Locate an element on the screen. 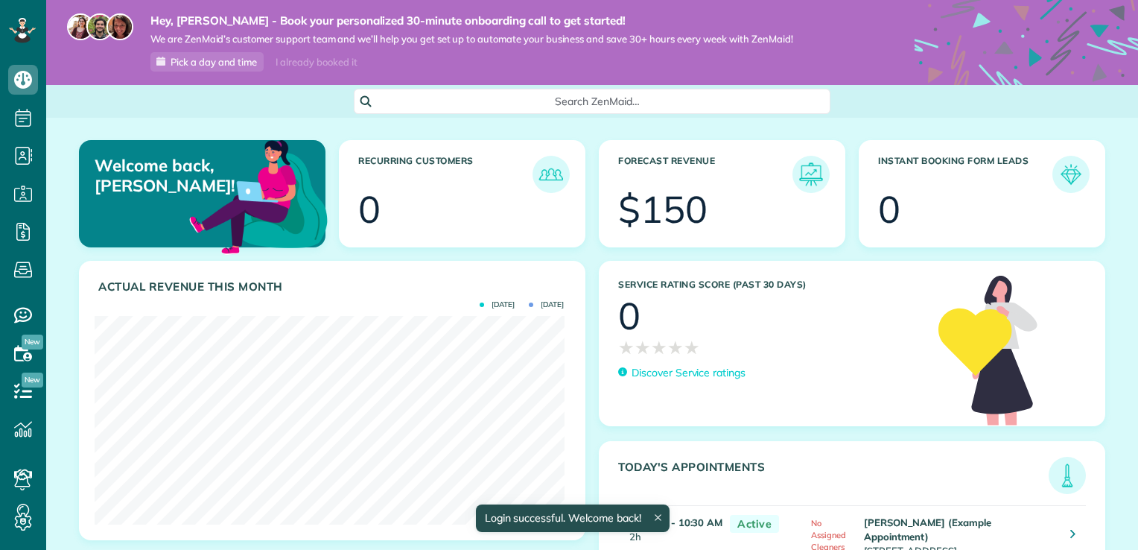 Image resolution: width=1138 pixels, height=550 pixels. div: $150 is located at coordinates (663, 209).